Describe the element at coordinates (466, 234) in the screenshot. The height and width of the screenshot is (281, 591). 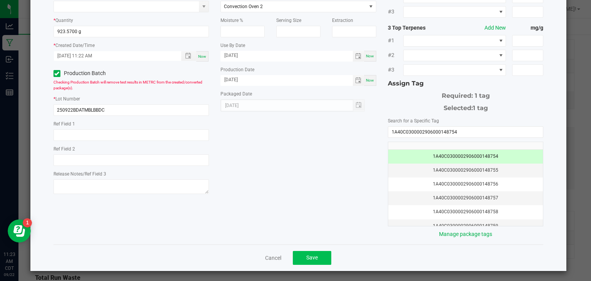
I see `a: Manage package tags` at that location.